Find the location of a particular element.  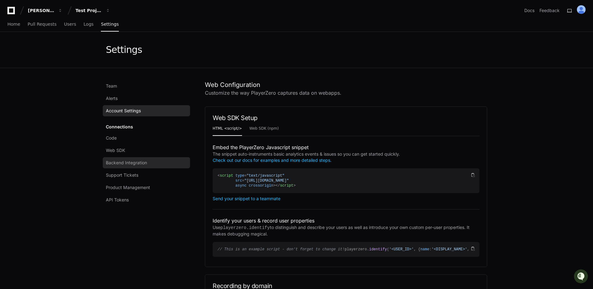

button: Send your snippet to a teammate is located at coordinates (246, 199).